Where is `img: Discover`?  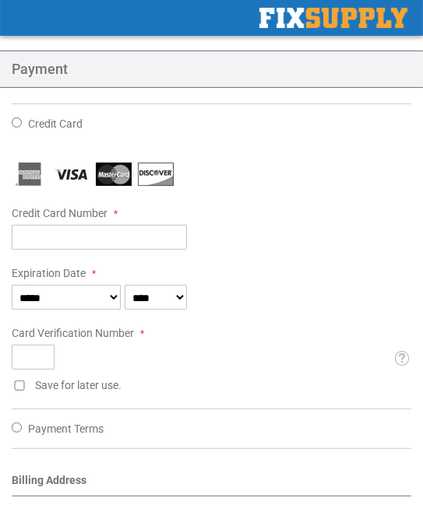 img: Discover is located at coordinates (156, 174).